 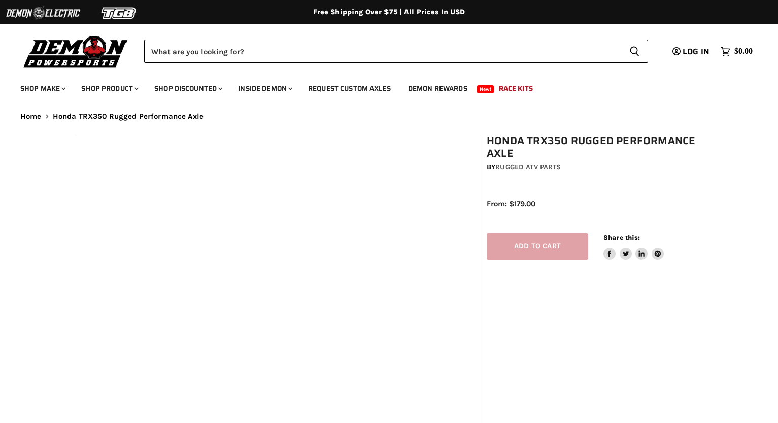 What do you see at coordinates (381, 86) in the screenshot?
I see `ul: Main menu` at bounding box center [381, 86].